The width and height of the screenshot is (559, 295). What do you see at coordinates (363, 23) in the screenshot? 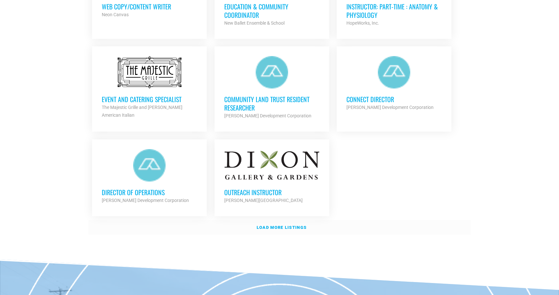
I see `strong: HopeWorks, Inc.` at bounding box center [363, 23].